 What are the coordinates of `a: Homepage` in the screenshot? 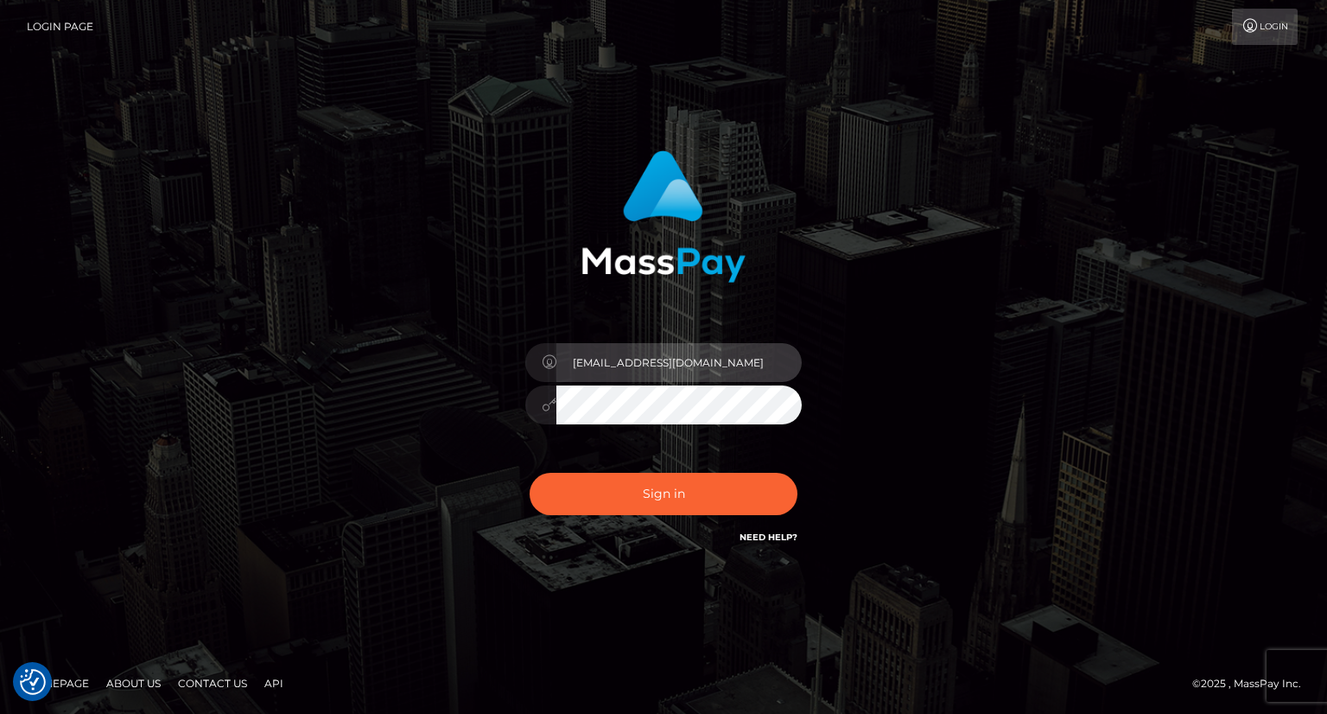 It's located at (57, 682).